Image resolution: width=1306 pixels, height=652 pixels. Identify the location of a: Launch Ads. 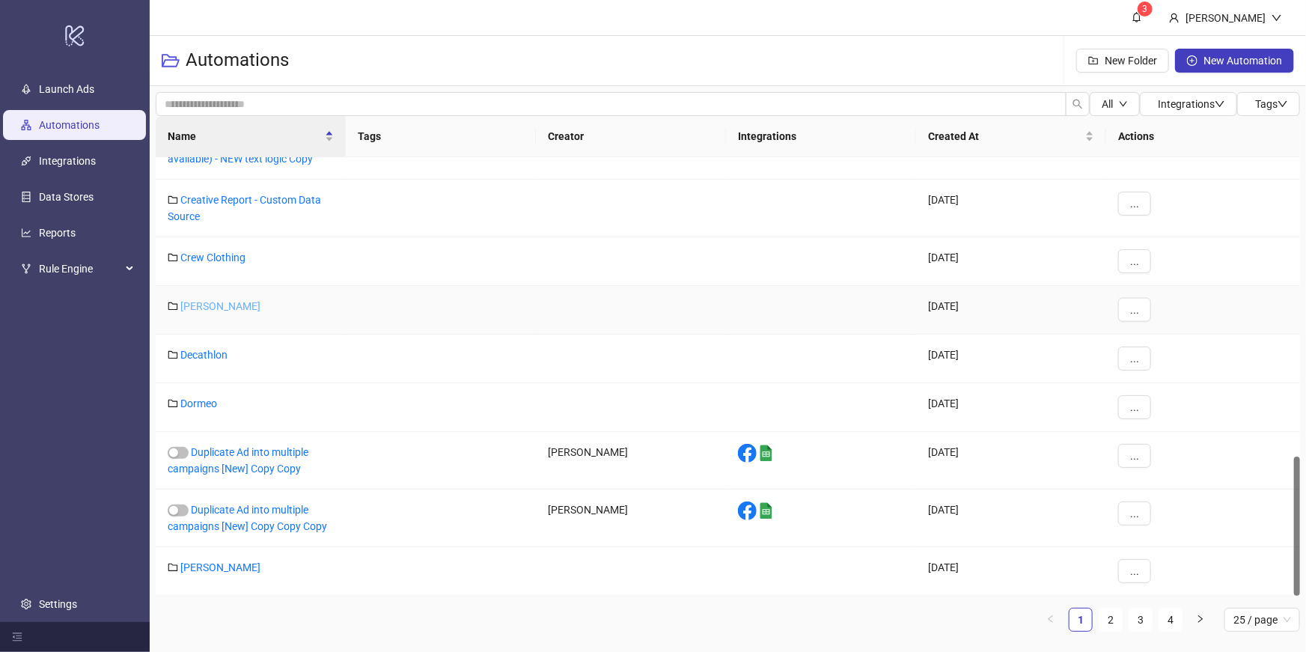
(67, 89).